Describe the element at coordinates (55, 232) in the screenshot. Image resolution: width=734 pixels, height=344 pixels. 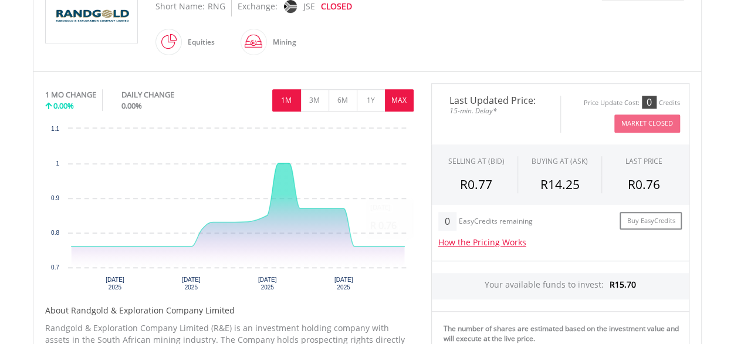
I see `text: 0.8` at that location.